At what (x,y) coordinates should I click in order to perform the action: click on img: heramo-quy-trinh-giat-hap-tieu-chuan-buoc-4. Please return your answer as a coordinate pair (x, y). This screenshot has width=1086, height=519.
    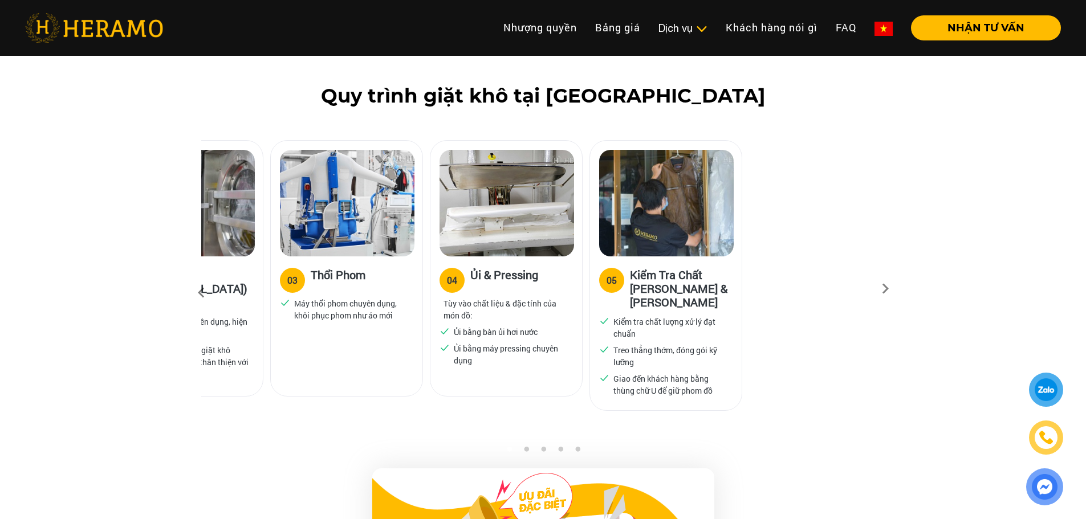
    Looking at the image, I should click on (507, 203).